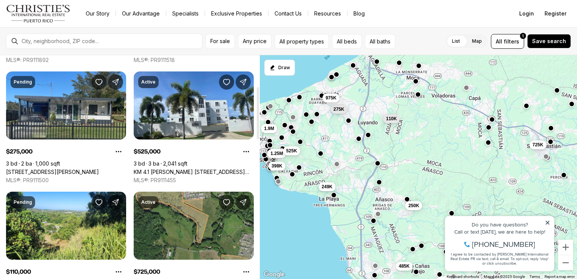 The width and height of the screenshot is (577, 279). I want to click on button: 249K, so click(327, 186).